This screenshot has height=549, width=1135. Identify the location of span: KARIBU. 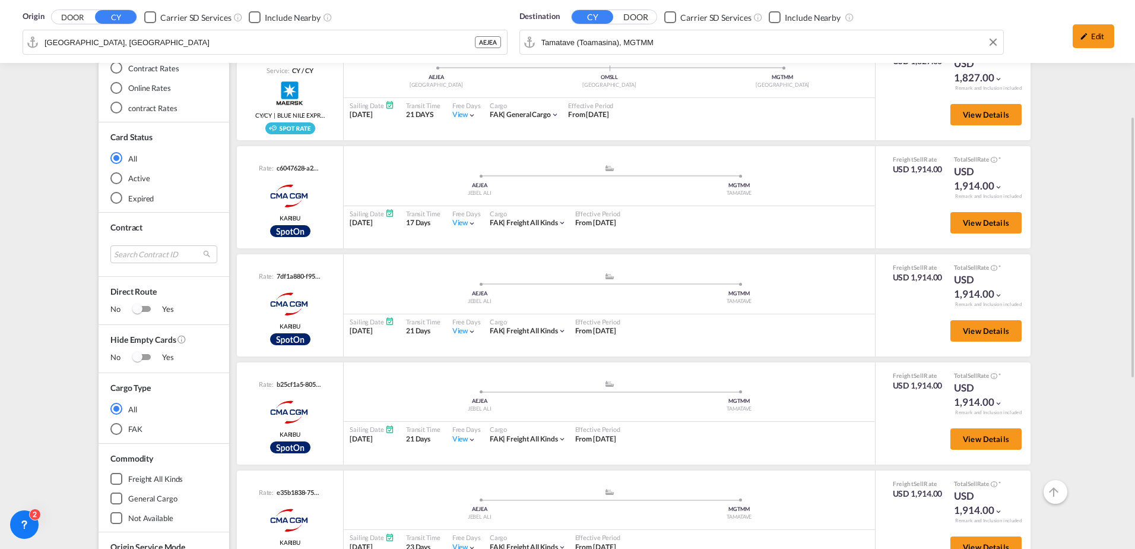
(290, 542).